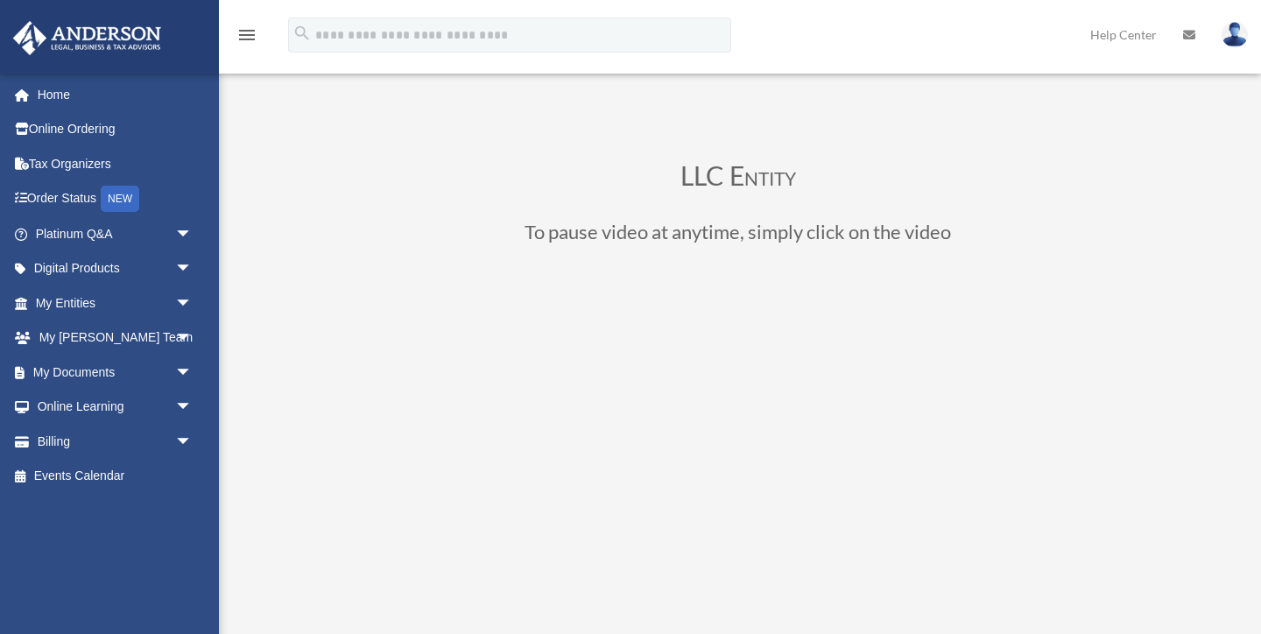  Describe the element at coordinates (116, 407) in the screenshot. I see `a: Online Learningarrow_drop_down` at that location.